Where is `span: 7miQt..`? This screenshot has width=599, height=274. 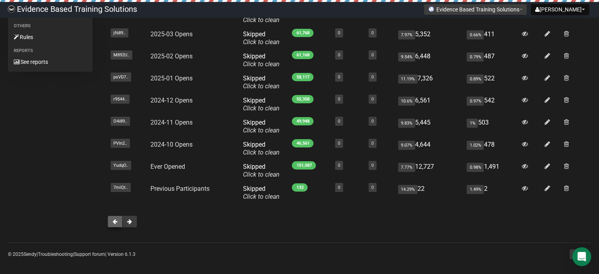
span: 7miQt.. is located at coordinates (121, 187).